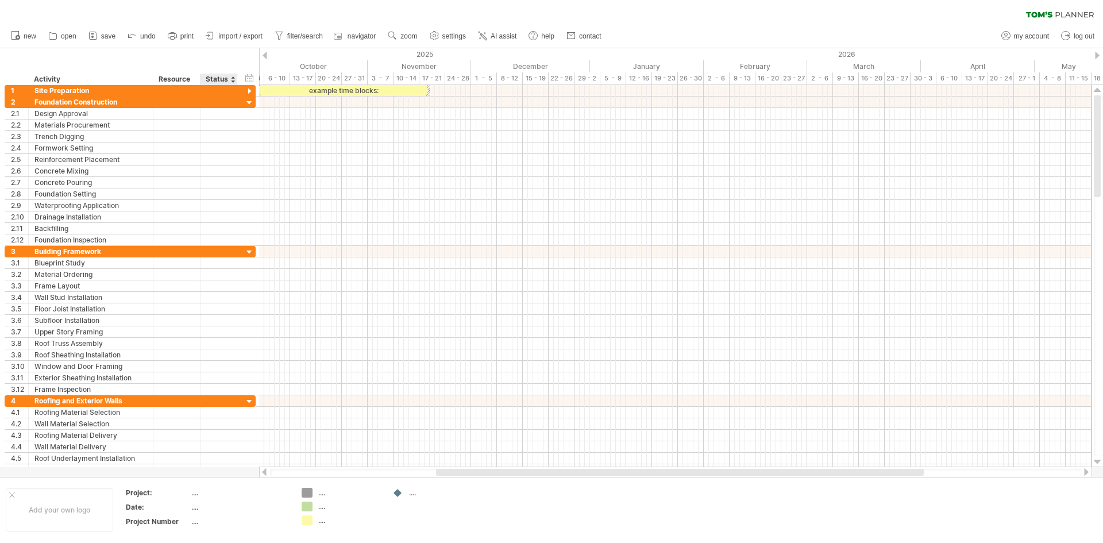  Describe the element at coordinates (1026, 36) in the screenshot. I see `a: my account` at that location.